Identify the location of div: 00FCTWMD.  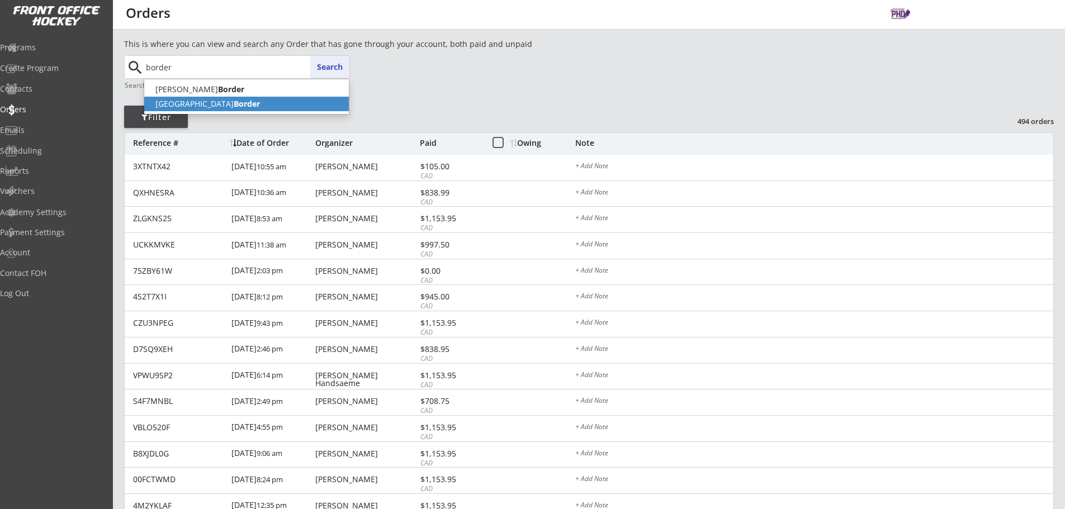
(179, 480).